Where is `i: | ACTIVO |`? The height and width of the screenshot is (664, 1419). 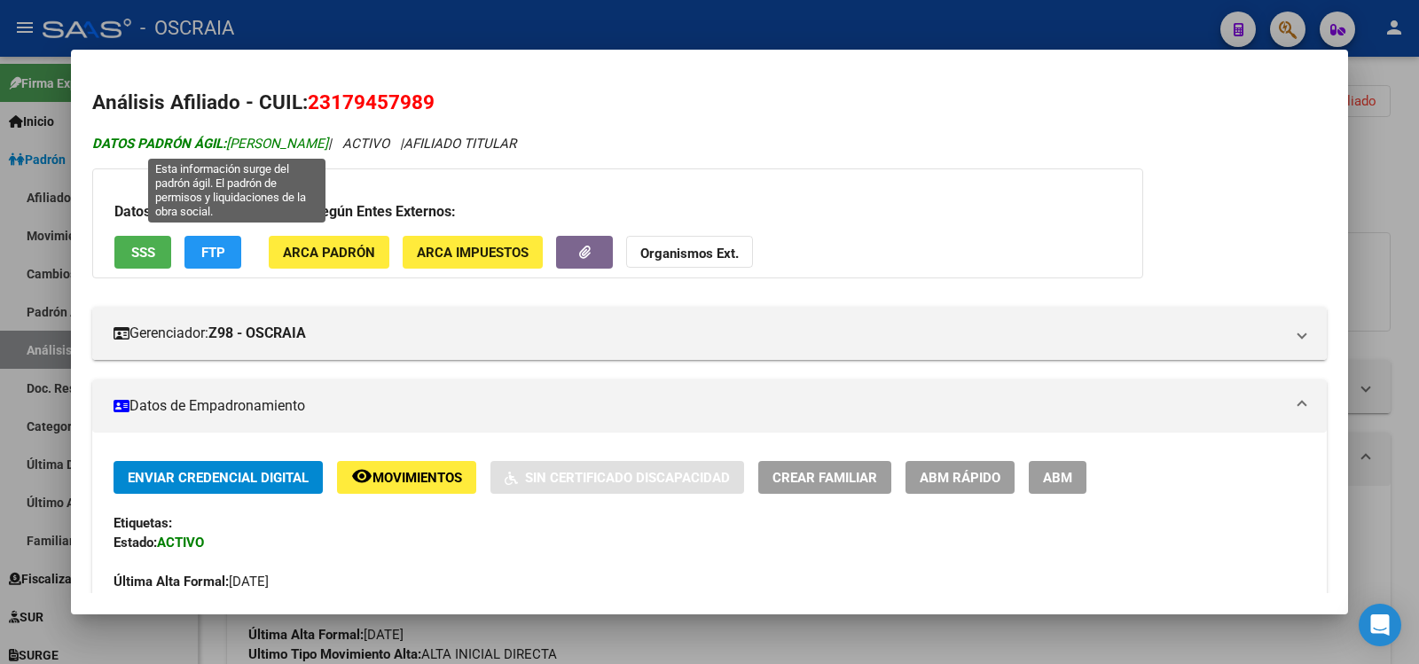
i: | ACTIVO | is located at coordinates (304, 144).